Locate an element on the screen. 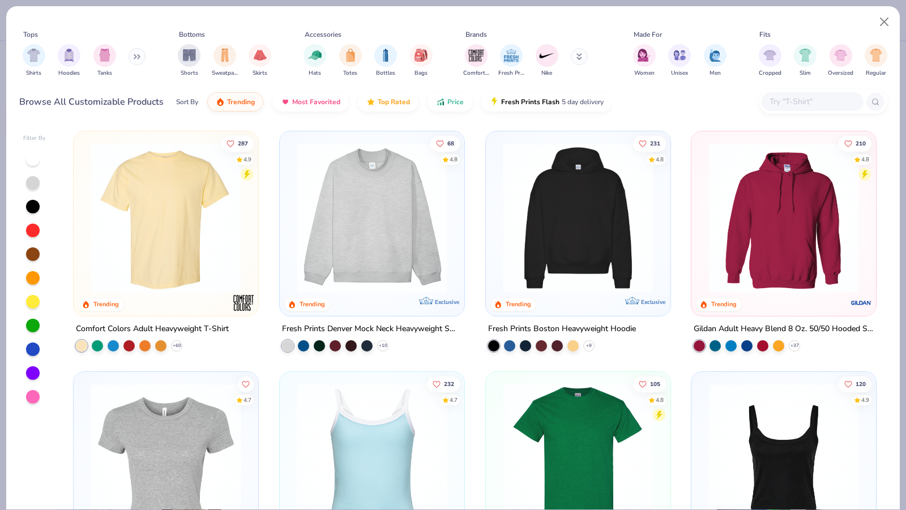 Image resolution: width=906 pixels, height=510 pixels. div: Bottoms is located at coordinates (192, 35).